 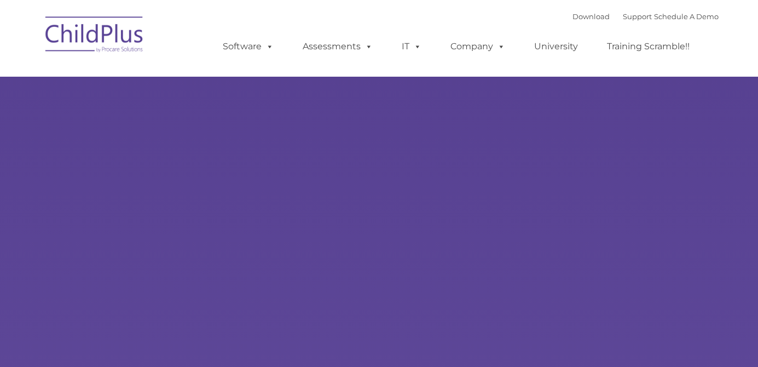 What do you see at coordinates (95, 36) in the screenshot?
I see `img: ChildPlus by Procare Solutions` at bounding box center [95, 36].